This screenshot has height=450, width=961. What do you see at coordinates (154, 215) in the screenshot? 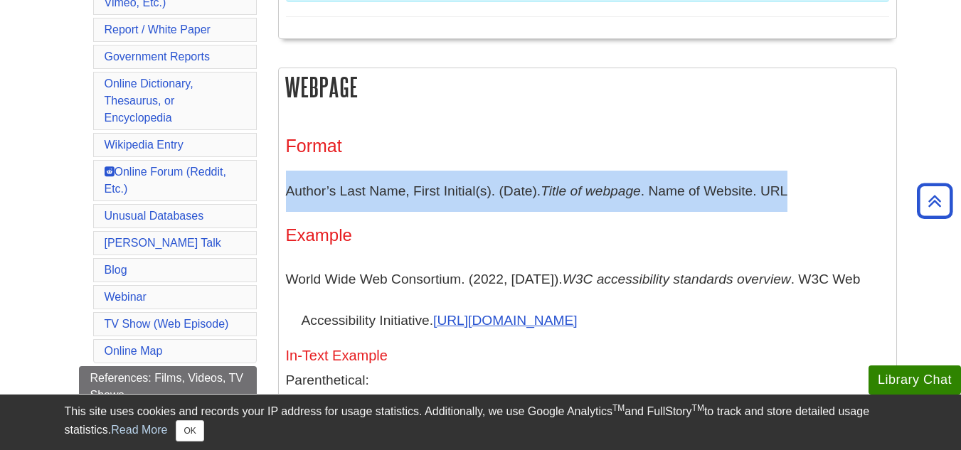
I see `a: Unusual Databases` at bounding box center [154, 215].